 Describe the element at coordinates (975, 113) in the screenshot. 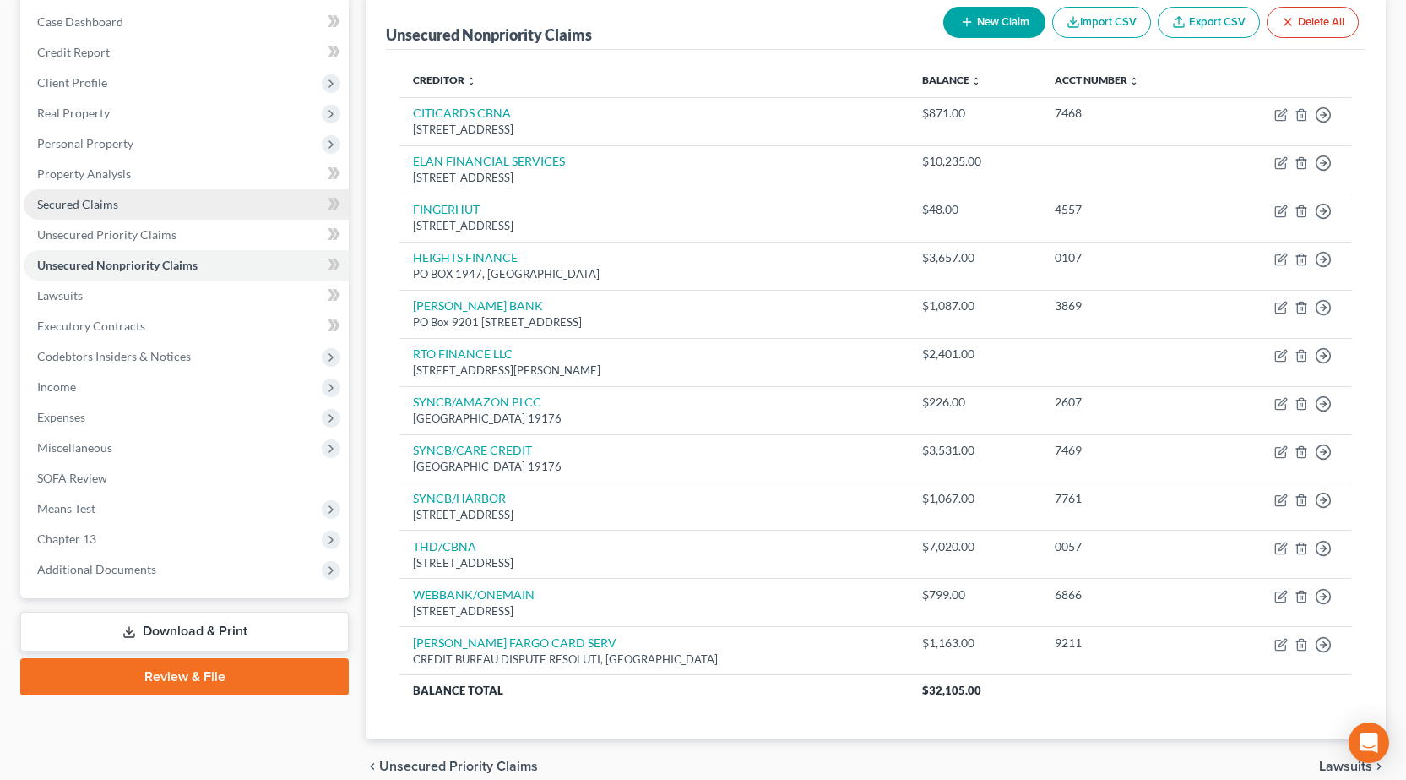

I see `div: $871.00` at that location.